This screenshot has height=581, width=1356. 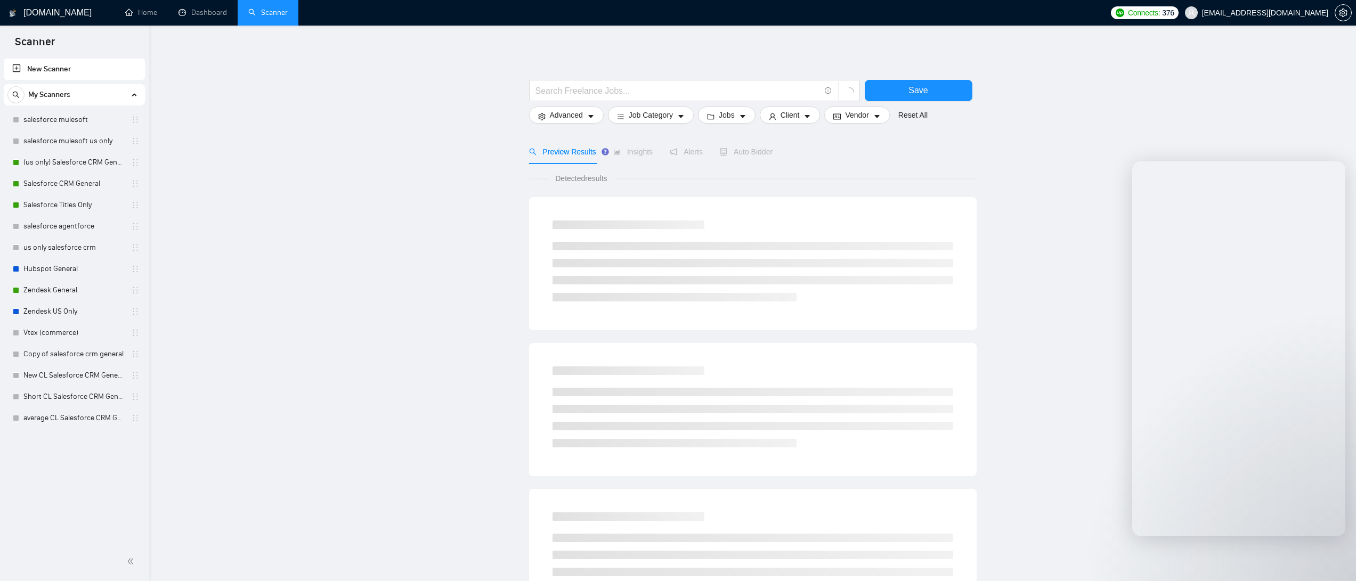 I want to click on a: (us only) Salesforce CRM General, so click(x=74, y=163).